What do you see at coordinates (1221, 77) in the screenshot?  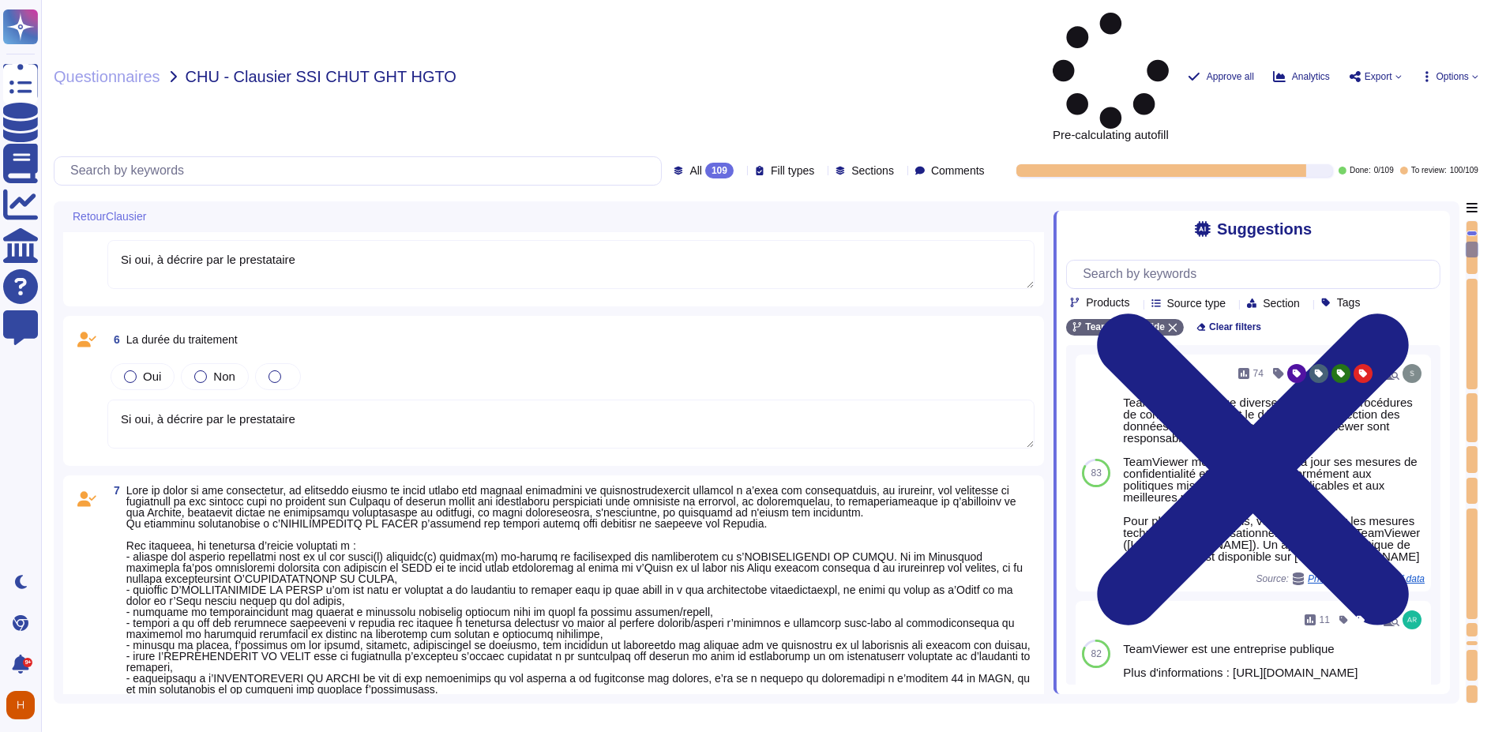 I see `button: Approve all` at bounding box center [1221, 77].